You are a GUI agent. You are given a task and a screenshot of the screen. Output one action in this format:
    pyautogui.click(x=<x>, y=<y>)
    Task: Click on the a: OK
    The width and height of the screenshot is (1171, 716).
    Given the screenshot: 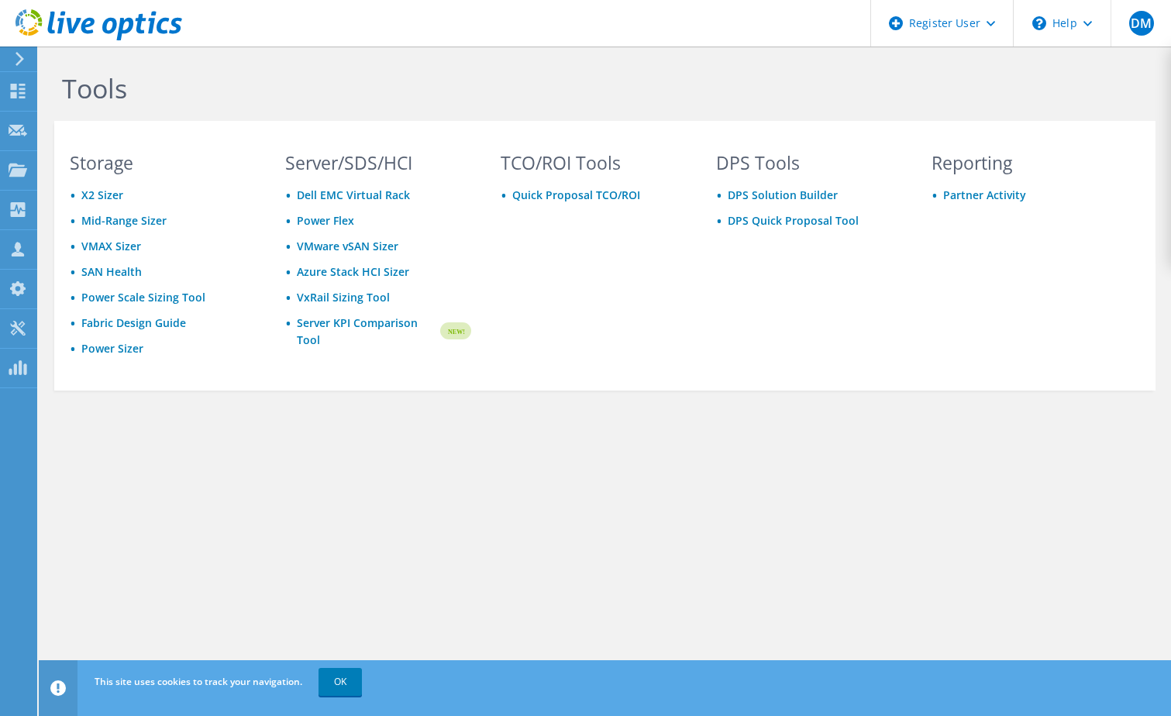 What is the action you would take?
    pyautogui.click(x=340, y=682)
    